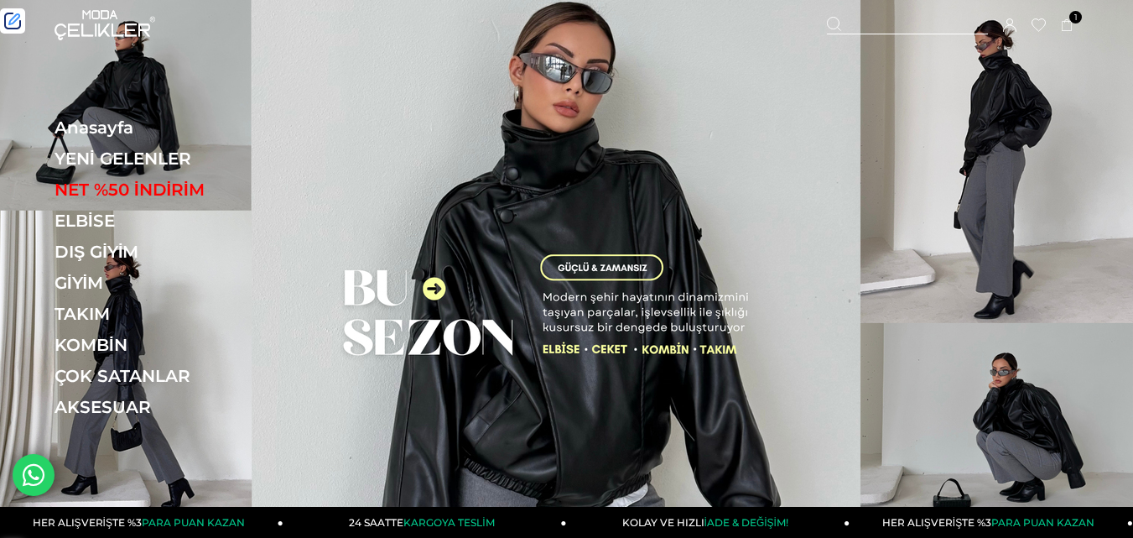  What do you see at coordinates (169, 314) in the screenshot?
I see `a: TAKIM` at bounding box center [169, 314].